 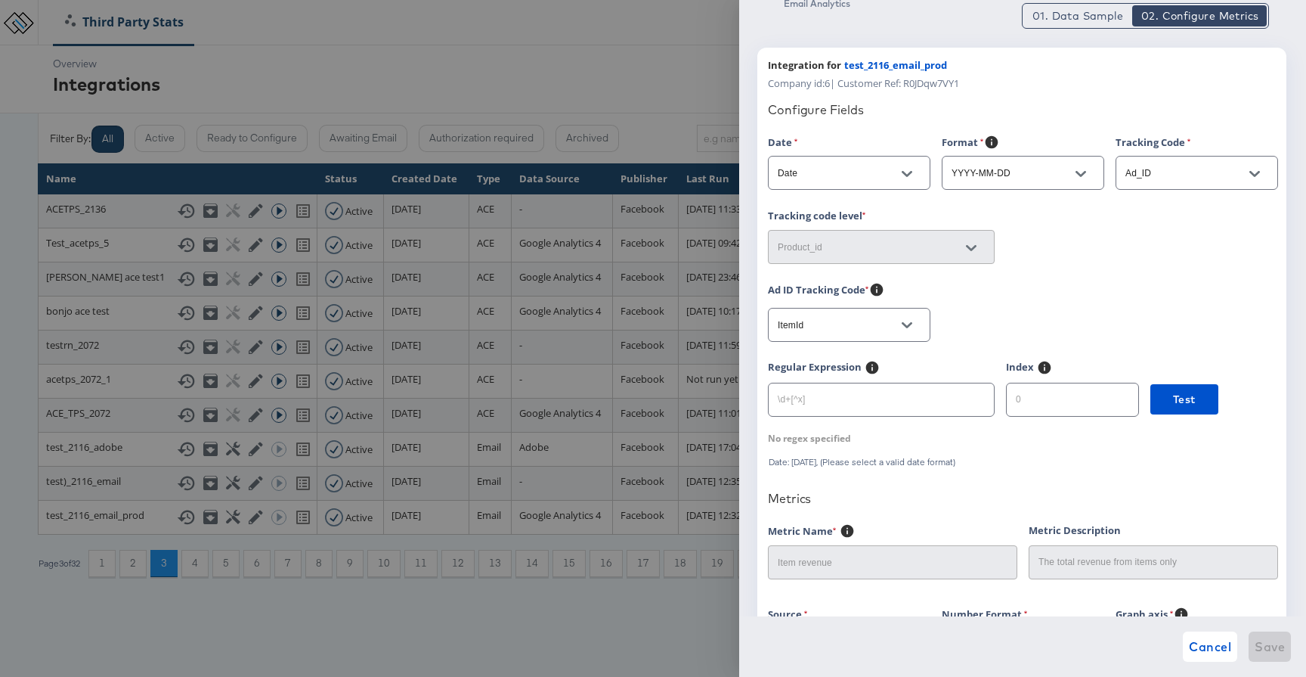 What do you see at coordinates (1073, 393) in the screenshot?
I see `input: 0` at bounding box center [1073, 393].